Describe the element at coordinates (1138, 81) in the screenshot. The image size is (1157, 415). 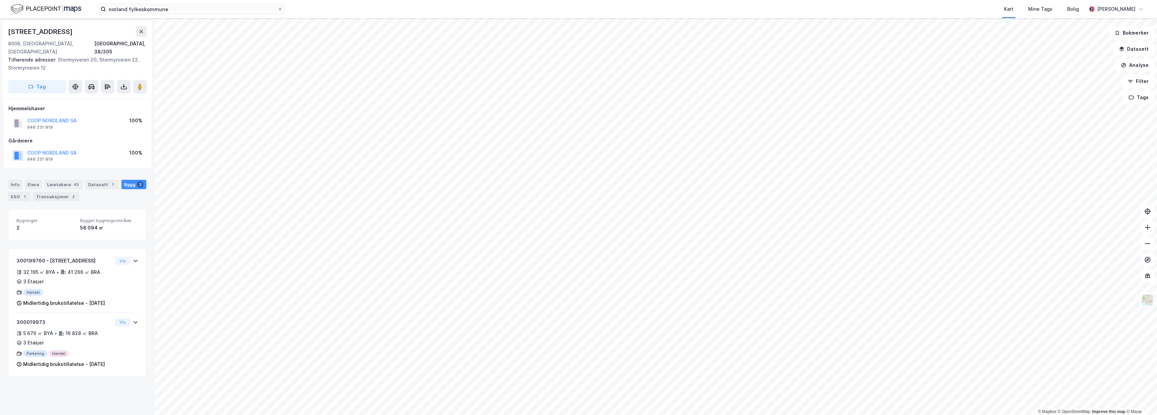
I see `button: Filter` at that location.